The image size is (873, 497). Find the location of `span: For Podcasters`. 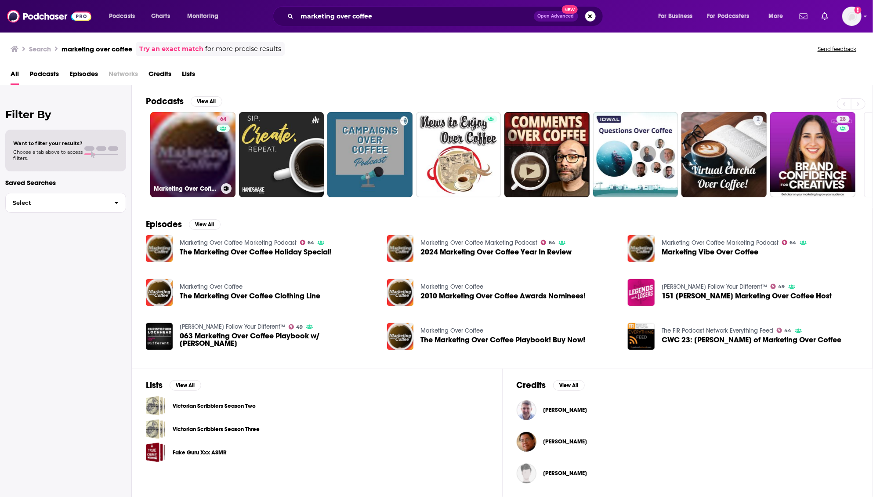

span: For Podcasters is located at coordinates (729, 16).